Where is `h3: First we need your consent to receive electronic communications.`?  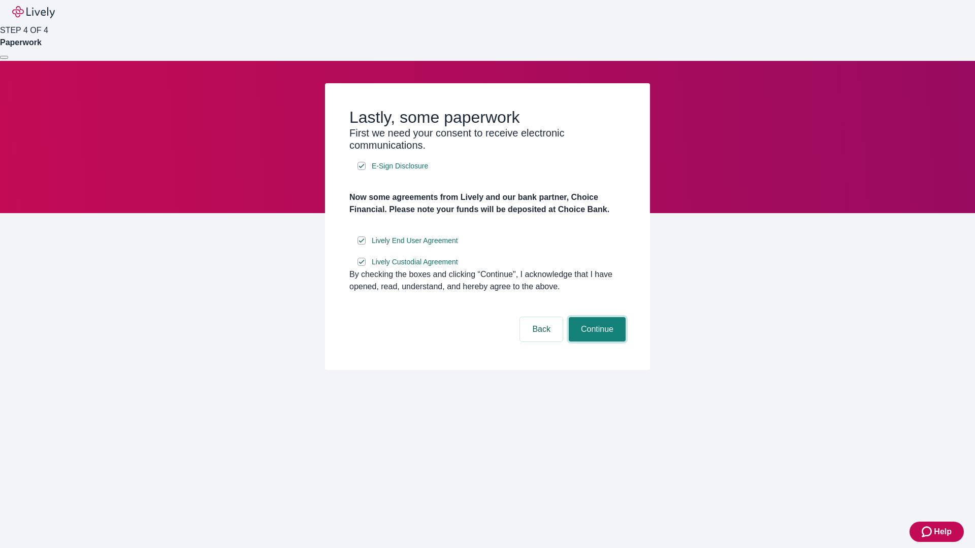 h3: First we need your consent to receive electronic communications. is located at coordinates (488, 139).